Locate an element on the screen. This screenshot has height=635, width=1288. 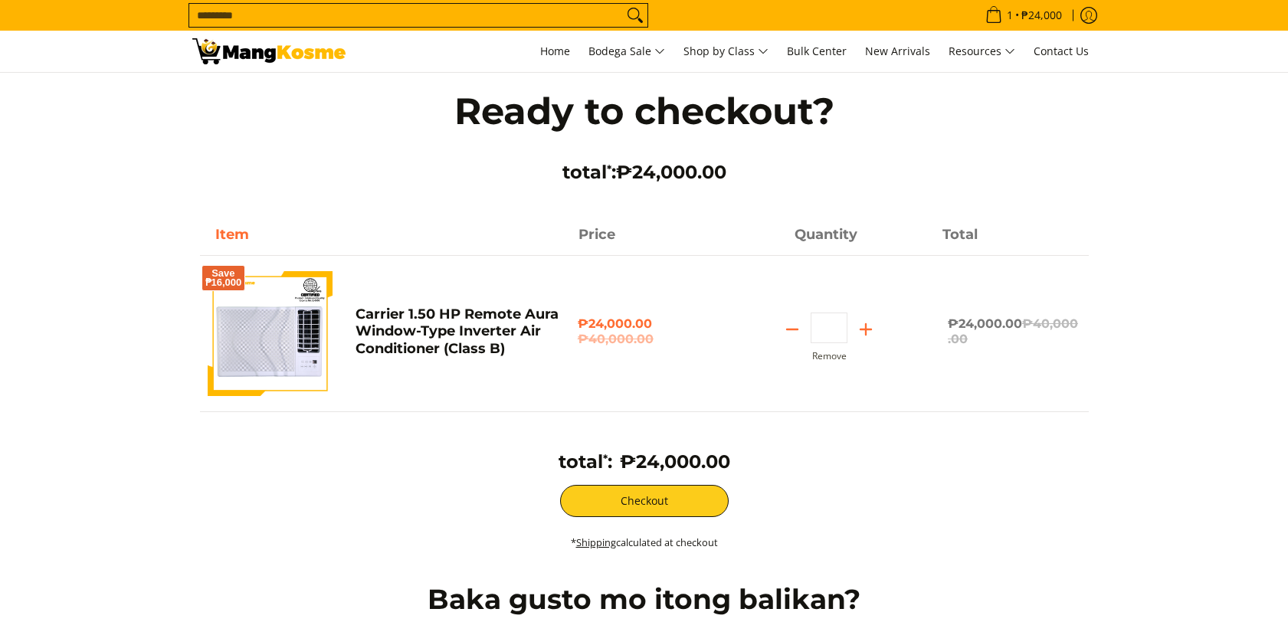
span: ₱24,000 is located at coordinates (1041, 15).